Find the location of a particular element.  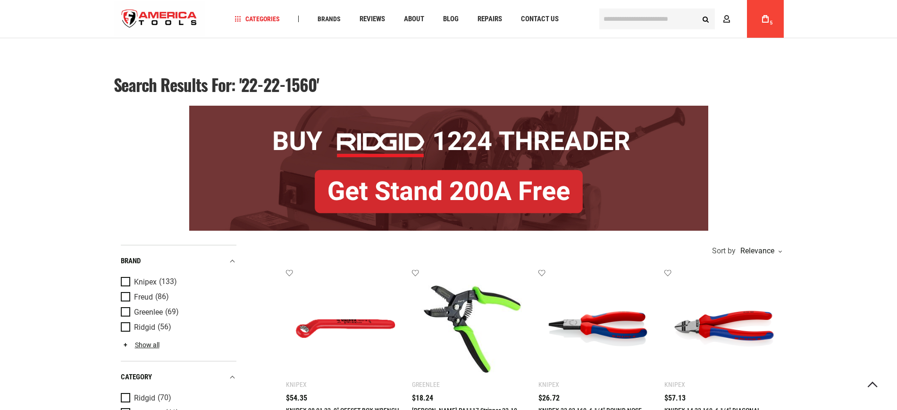

a: Reviews is located at coordinates (372, 19).